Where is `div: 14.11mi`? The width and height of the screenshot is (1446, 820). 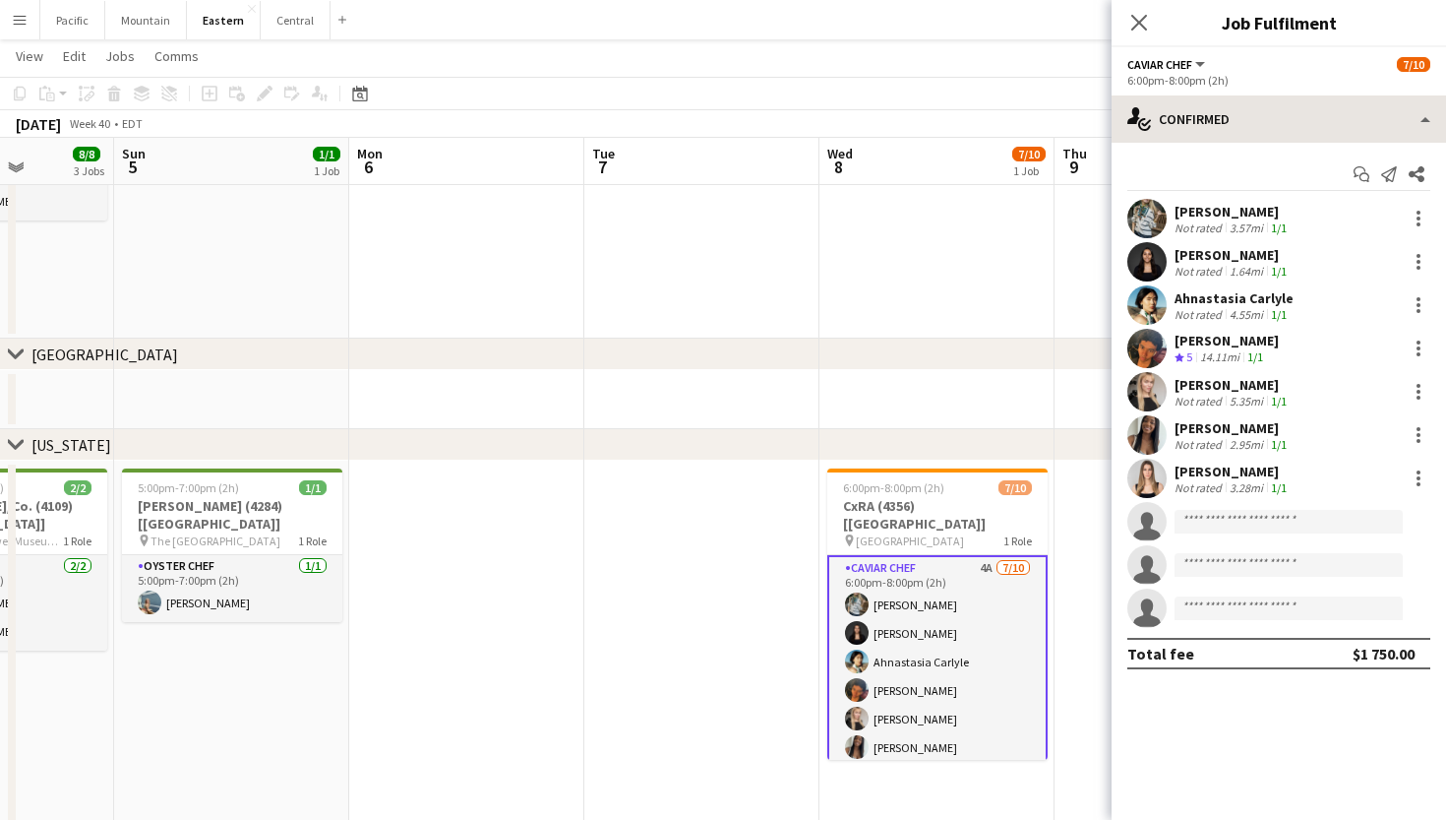
div: 14.11mi is located at coordinates (1220, 357).